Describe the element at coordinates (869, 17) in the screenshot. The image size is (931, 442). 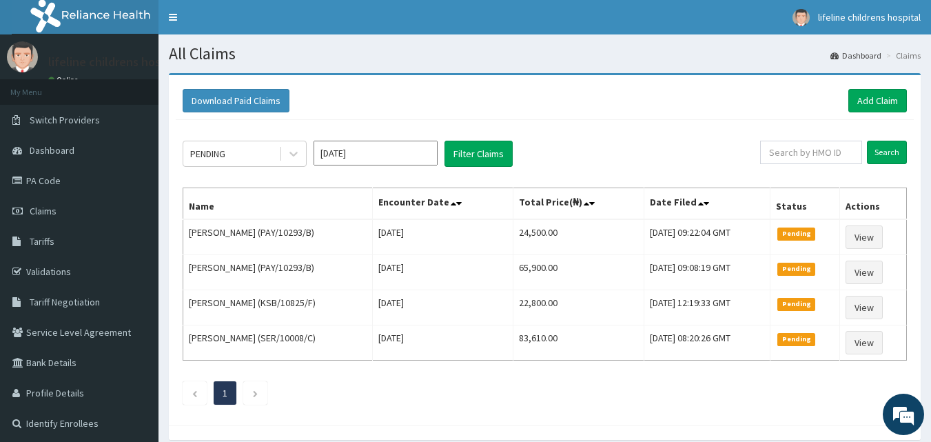
I see `span: lifeline childrens hospital` at that location.